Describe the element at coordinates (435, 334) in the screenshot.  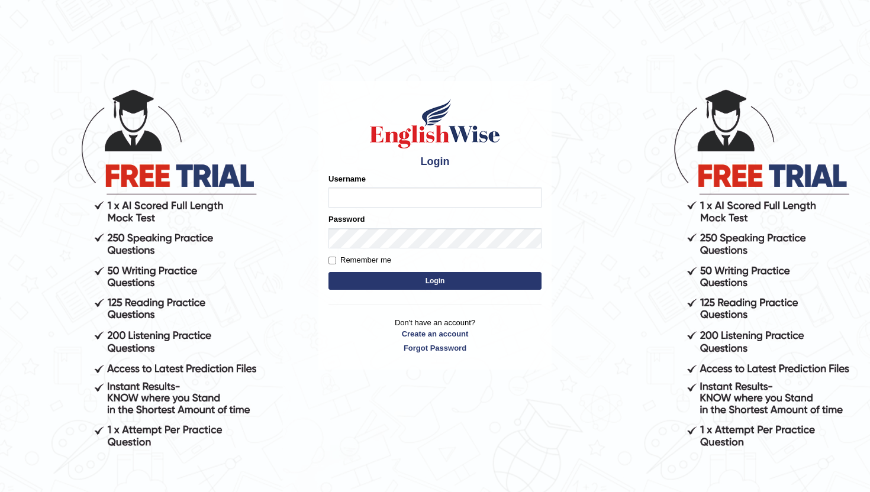
I see `a: Create an account` at that location.